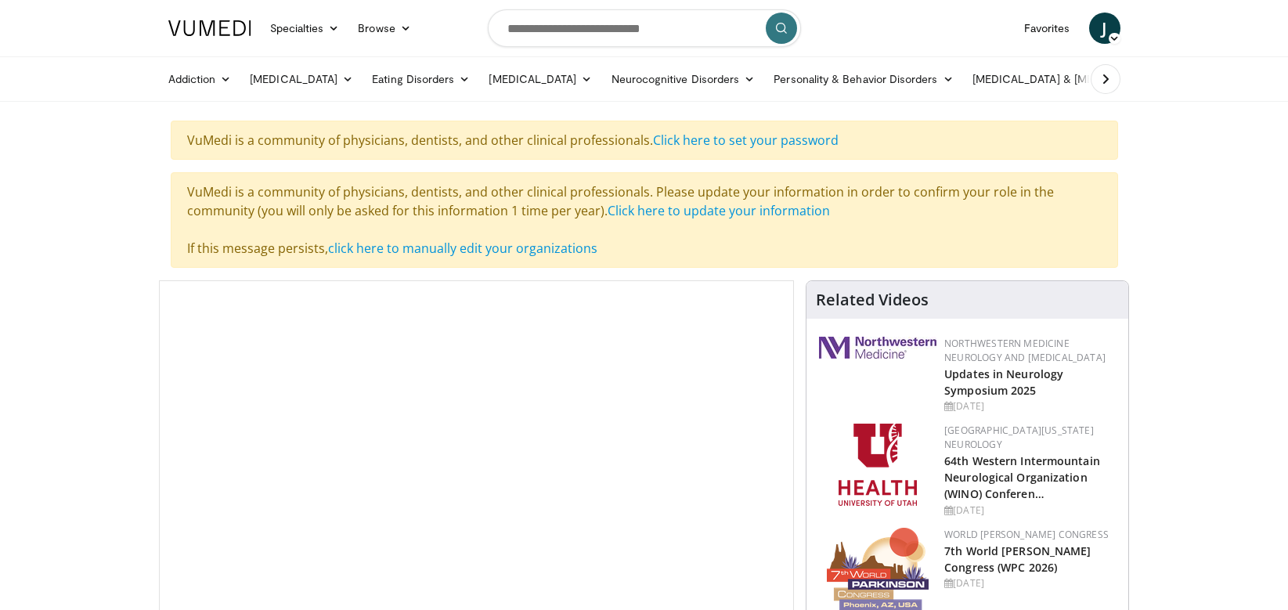 The height and width of the screenshot is (610, 1288). Describe the element at coordinates (305, 28) in the screenshot. I see `a: Specialties` at that location.